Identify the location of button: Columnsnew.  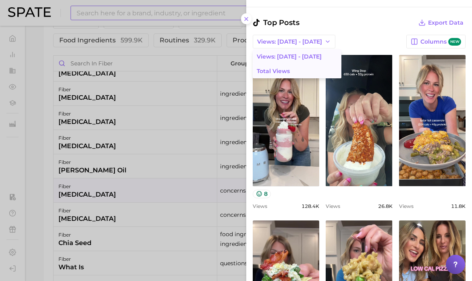
(436, 42).